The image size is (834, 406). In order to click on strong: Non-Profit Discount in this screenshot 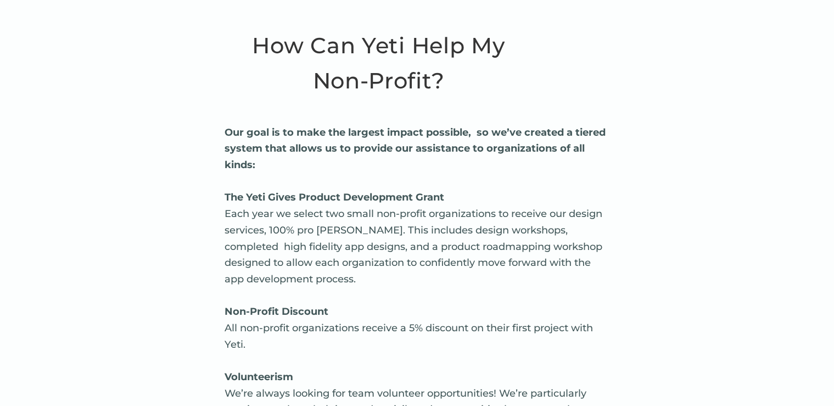, I will do `click(277, 312)`.